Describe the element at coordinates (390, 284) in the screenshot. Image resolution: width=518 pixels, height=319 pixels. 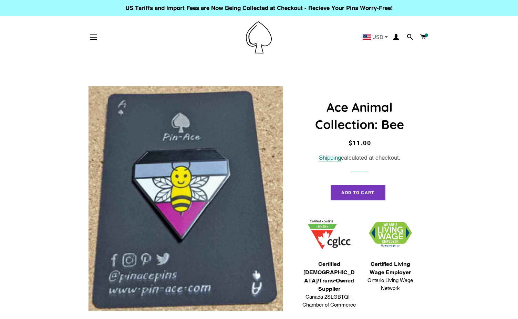
I see `span: Ontario Living Wage Network` at that location.